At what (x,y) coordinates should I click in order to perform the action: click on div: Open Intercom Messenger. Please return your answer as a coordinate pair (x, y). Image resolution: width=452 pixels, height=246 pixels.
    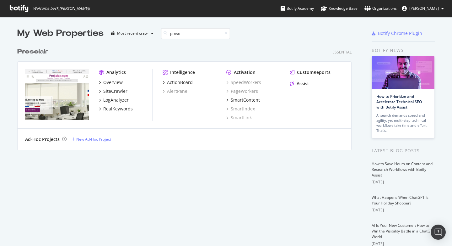
    Looking at the image, I should click on (438, 232).